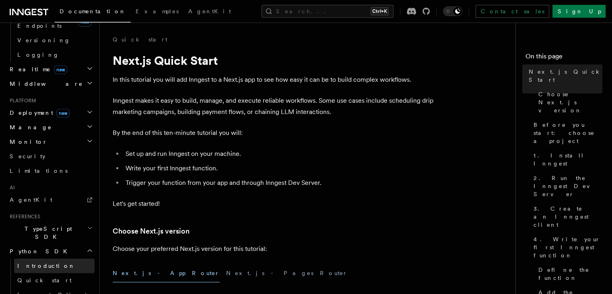 Image resolution: width=612 pixels, height=294 pixels. Describe the element at coordinates (39, 171) in the screenshot. I see `span: Limitations` at that location.